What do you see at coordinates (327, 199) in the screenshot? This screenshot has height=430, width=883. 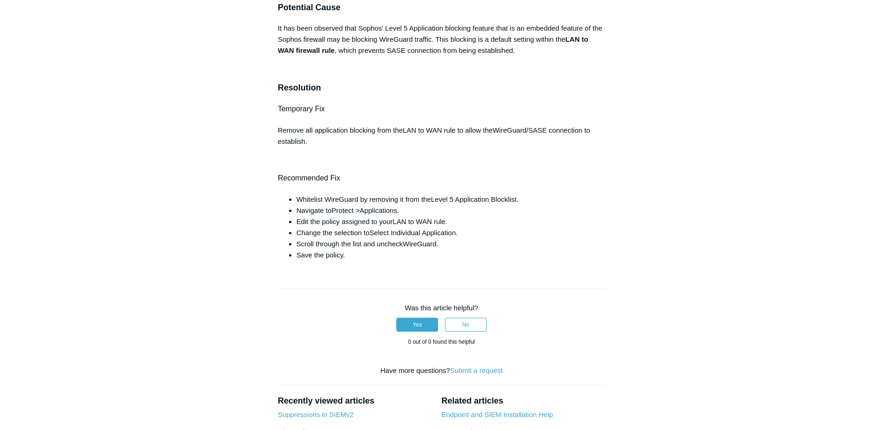 I see `span: Whitelist WireGuard` at bounding box center [327, 199].